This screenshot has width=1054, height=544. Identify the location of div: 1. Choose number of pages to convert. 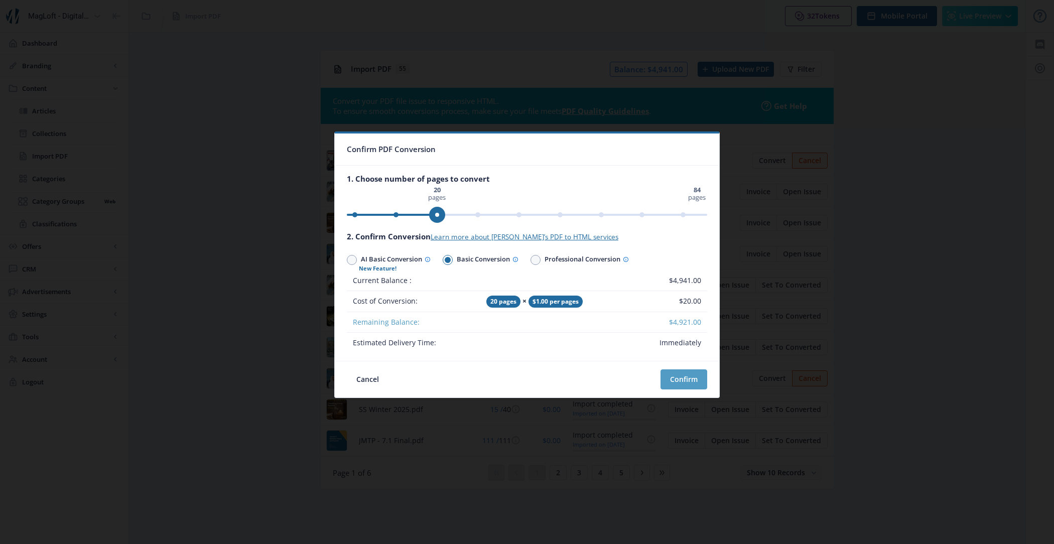
(527, 179).